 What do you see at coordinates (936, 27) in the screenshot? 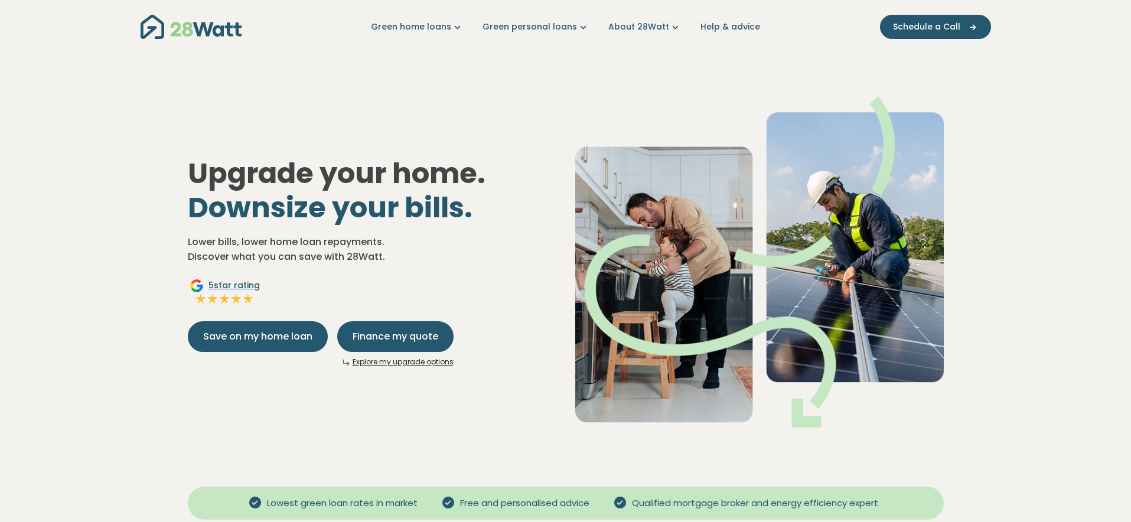
I see `button: Schedule a Call` at bounding box center [936, 27].